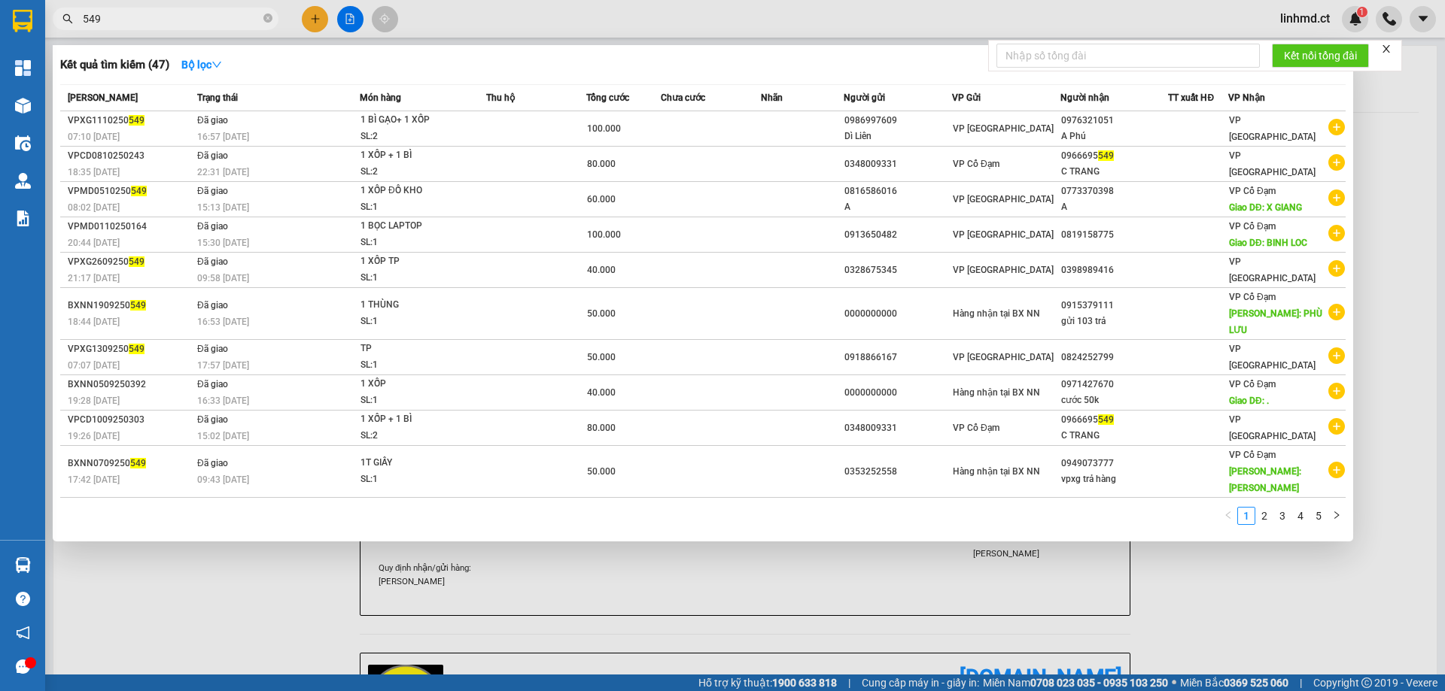 This screenshot has width=1445, height=691. Describe the element at coordinates (601, 314) in the screenshot. I see `span: 50.000` at that location.